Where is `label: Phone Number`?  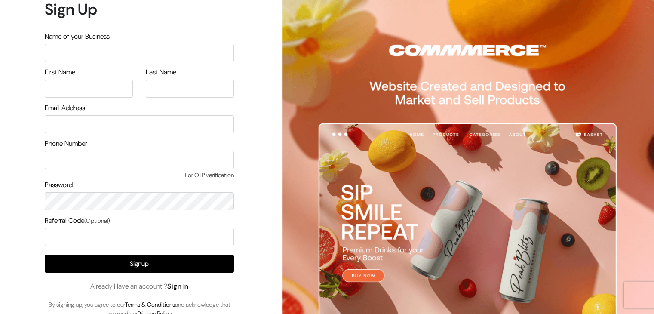
label: Phone Number is located at coordinates (66, 144).